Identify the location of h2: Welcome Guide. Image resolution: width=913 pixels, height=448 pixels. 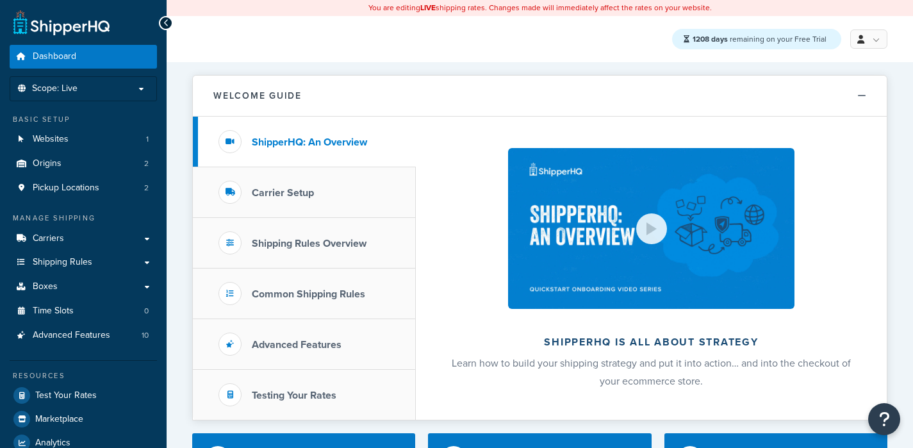
(258, 95).